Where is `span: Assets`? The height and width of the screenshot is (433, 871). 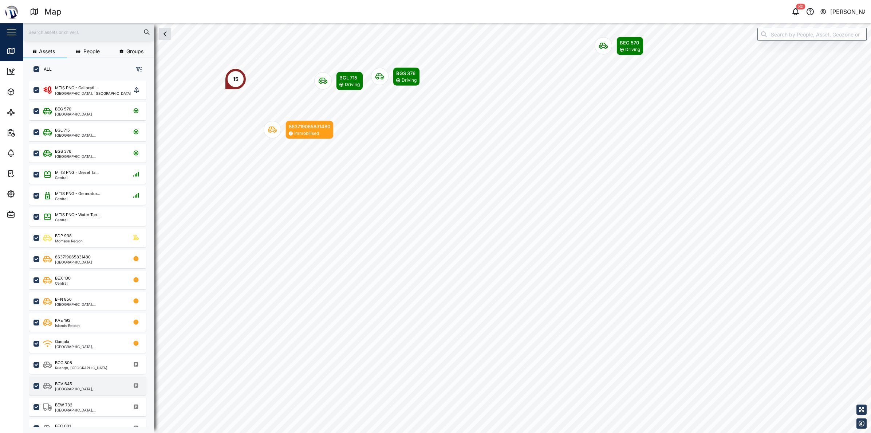 span: Assets is located at coordinates (47, 51).